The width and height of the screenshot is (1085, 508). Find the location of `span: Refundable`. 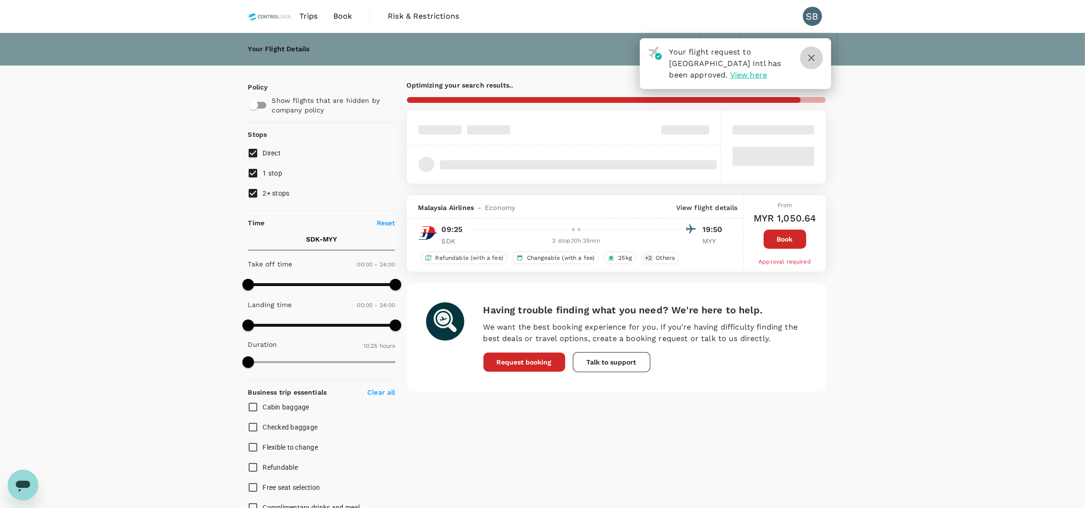

span: Refundable is located at coordinates (281, 467).